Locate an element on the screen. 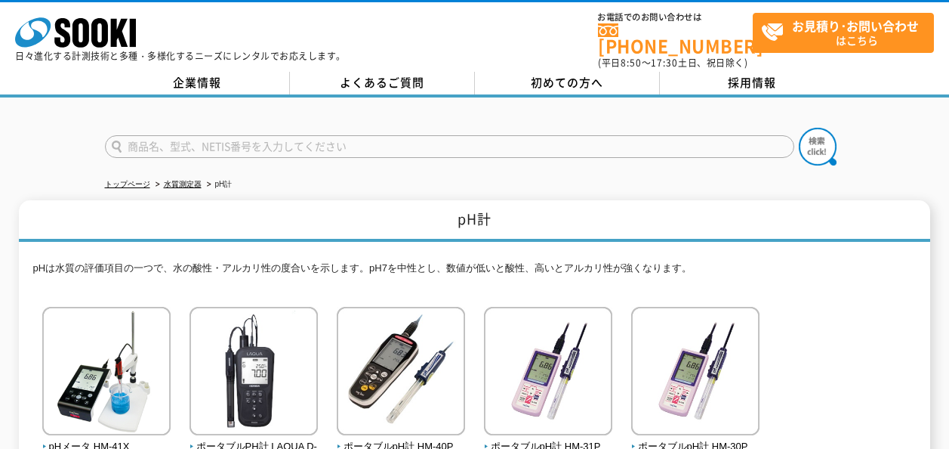 The width and height of the screenshot is (949, 449). a: お見積り･お問い合わせはこちら is located at coordinates (844, 32).